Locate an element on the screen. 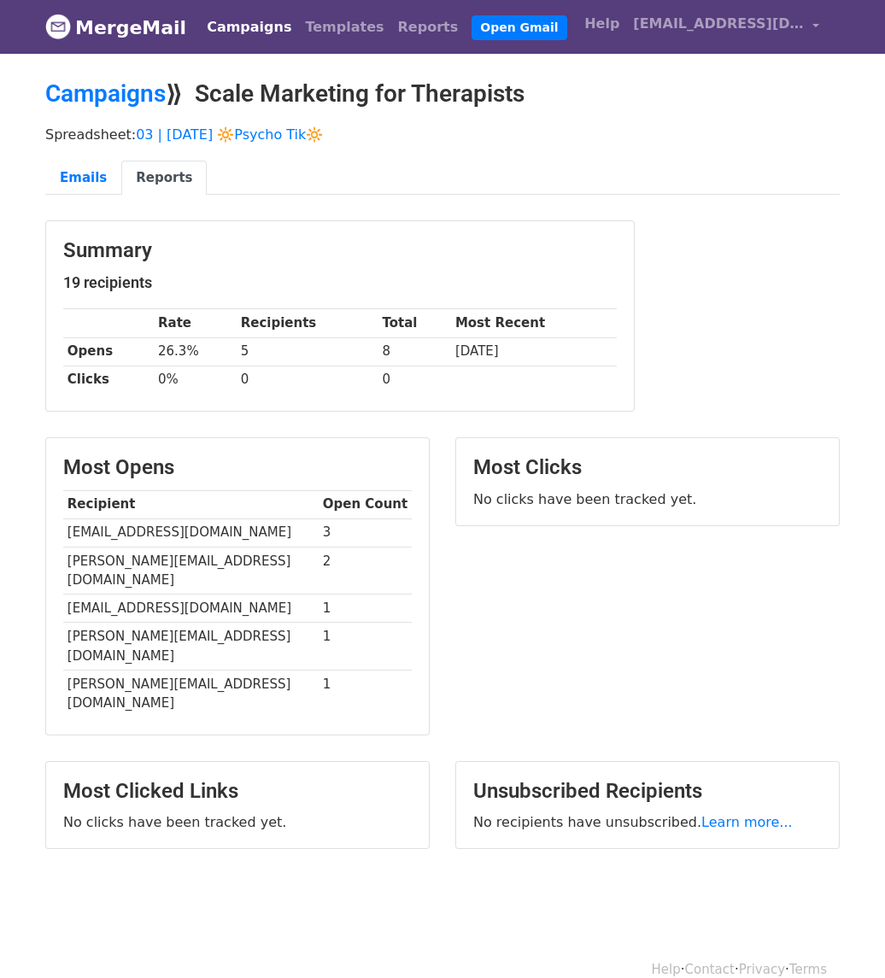 This screenshot has width=885, height=978. h5: 19 recipients is located at coordinates (340, 283).